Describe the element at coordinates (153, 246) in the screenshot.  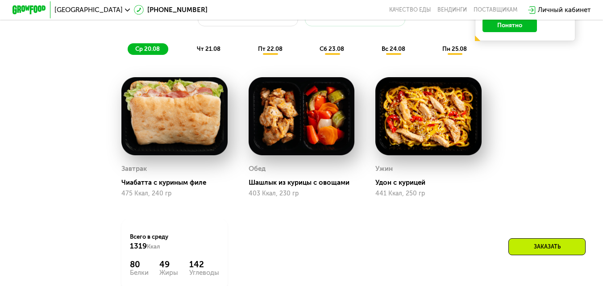
I see `span: Ккал` at that location.